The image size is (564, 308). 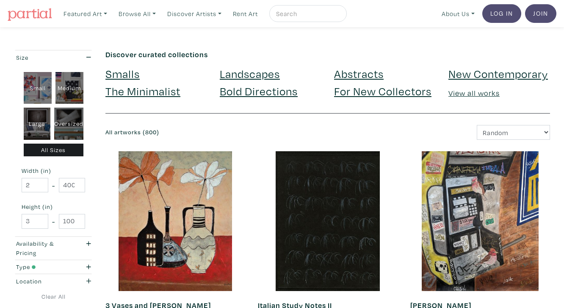 I want to click on button: Size, so click(x=53, y=57).